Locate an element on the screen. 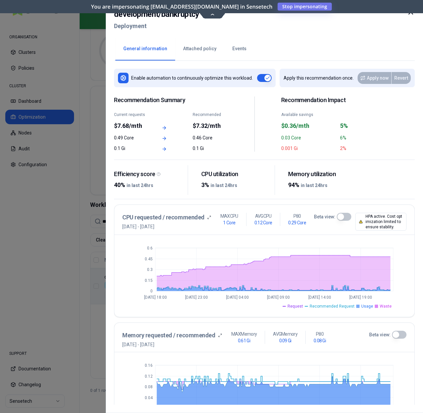  h1: 0.29 Core is located at coordinates (297, 223).